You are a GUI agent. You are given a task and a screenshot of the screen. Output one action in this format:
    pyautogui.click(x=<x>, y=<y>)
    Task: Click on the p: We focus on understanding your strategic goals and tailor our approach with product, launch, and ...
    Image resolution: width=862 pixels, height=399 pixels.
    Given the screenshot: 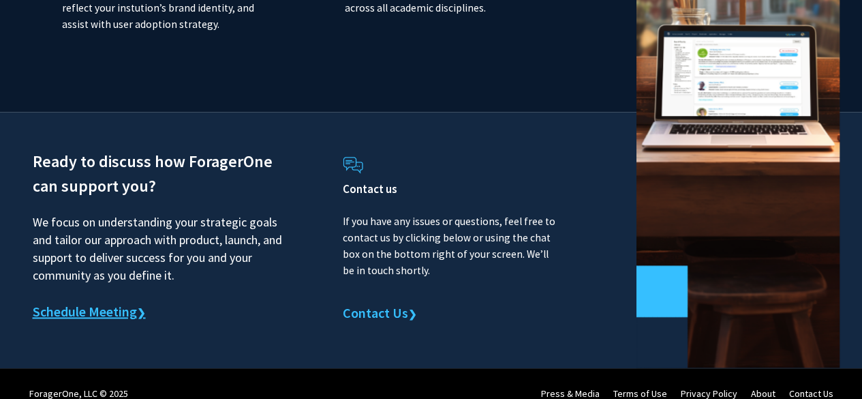 What is the action you would take?
    pyautogui.click(x=159, y=244)
    